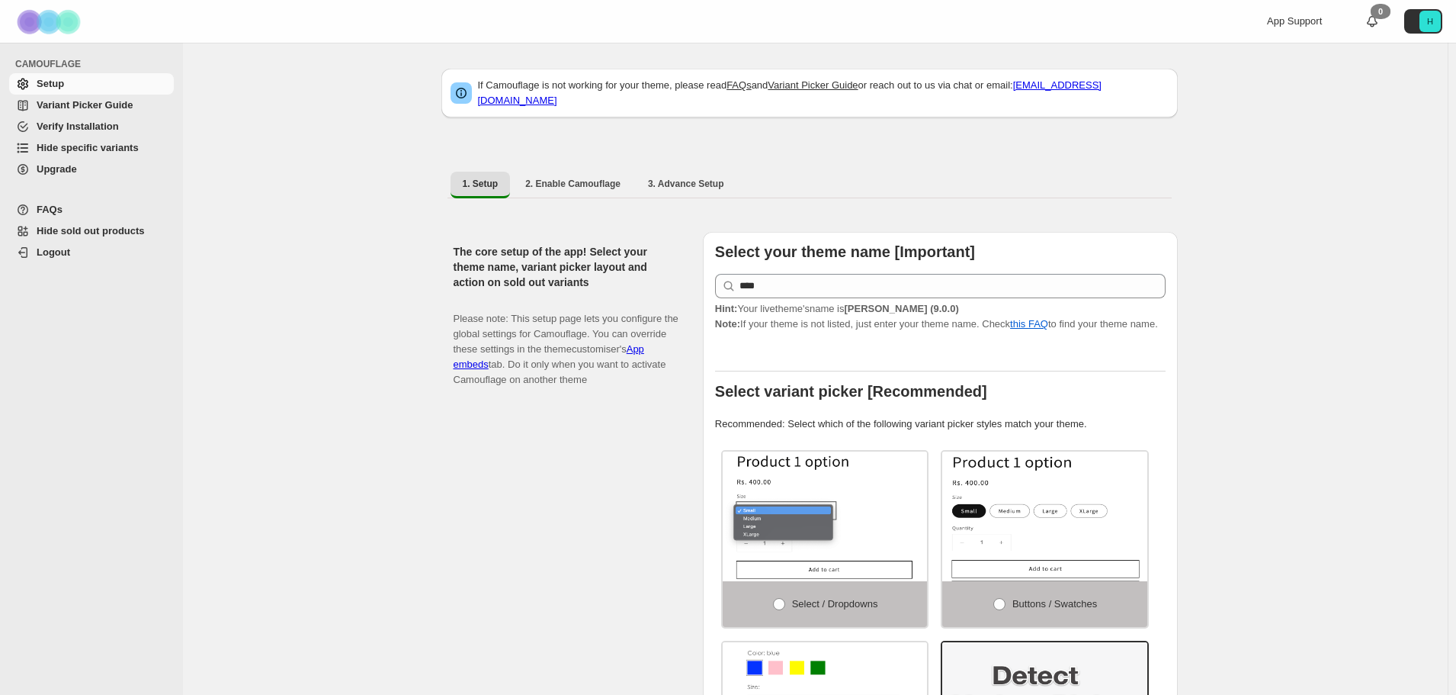 The width and height of the screenshot is (1456, 695). I want to click on img: Select / Dropdowns, so click(825, 516).